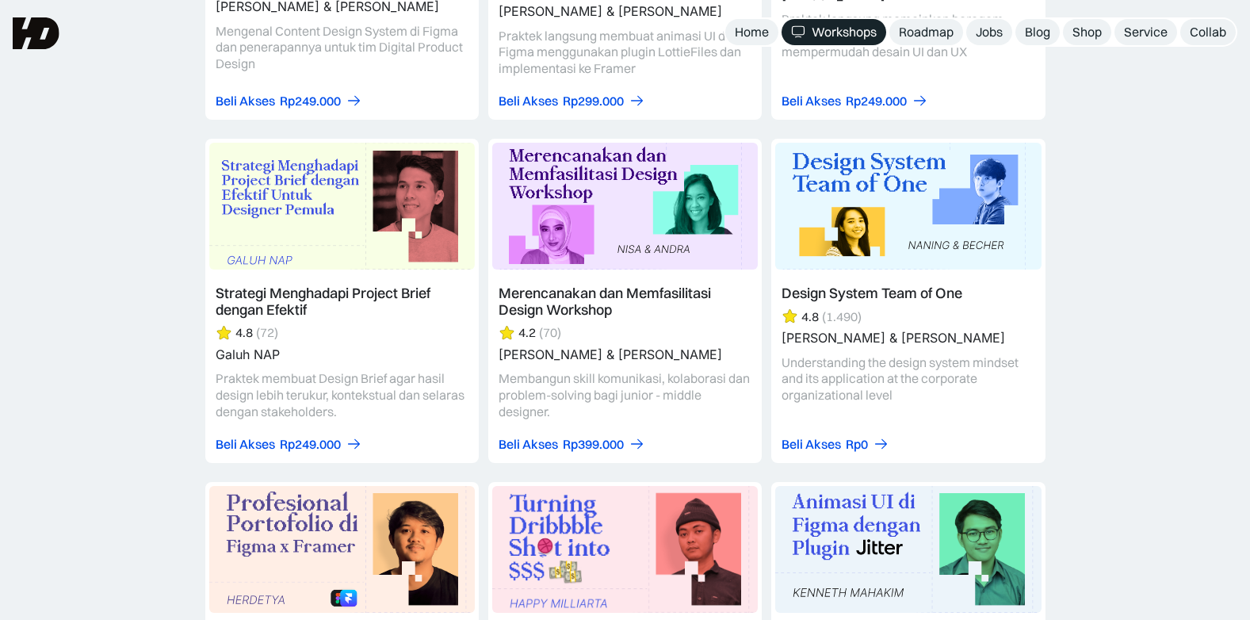  Describe the element at coordinates (834, 32) in the screenshot. I see `a: Workshops` at that location.